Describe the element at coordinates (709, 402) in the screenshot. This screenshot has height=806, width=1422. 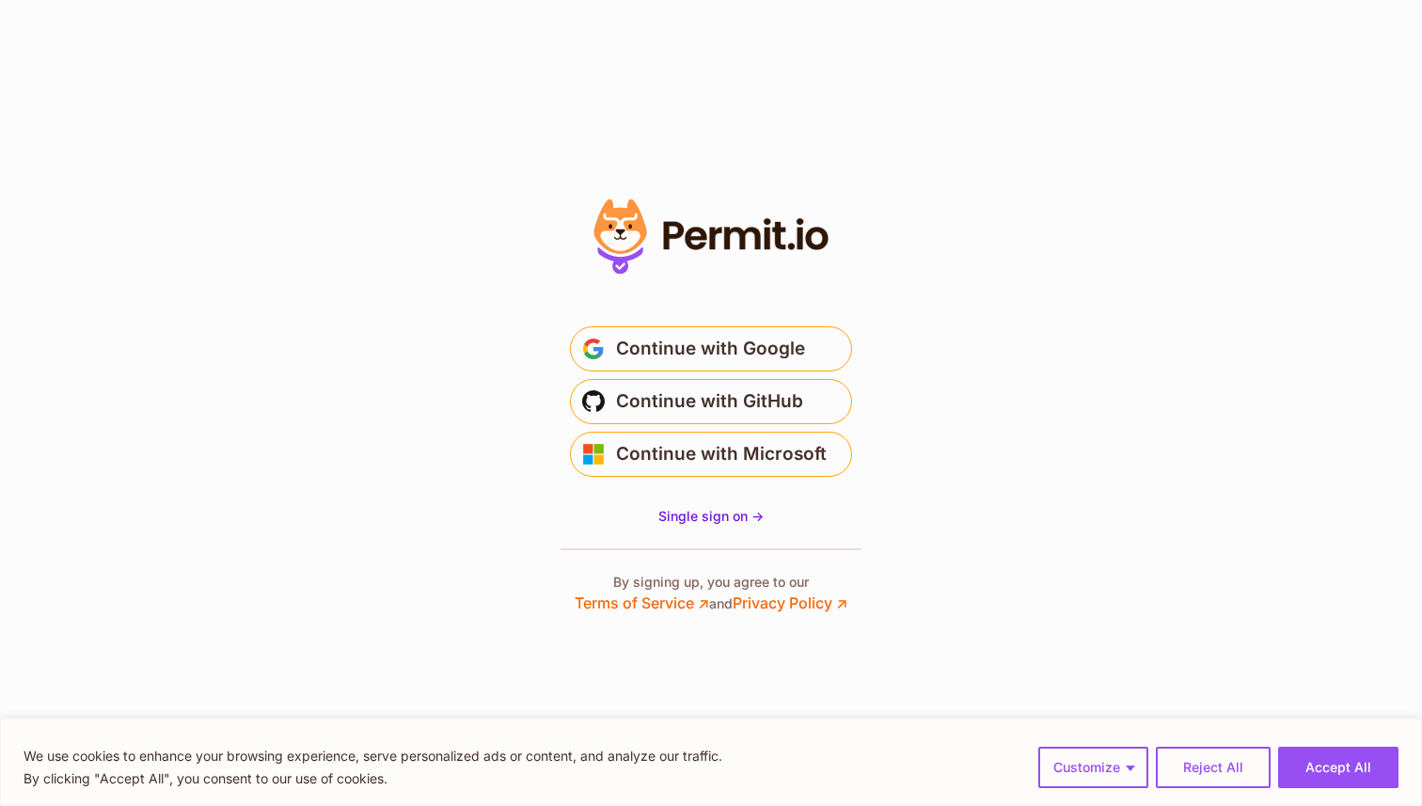
I see `span: Continue with GitHub` at that location.